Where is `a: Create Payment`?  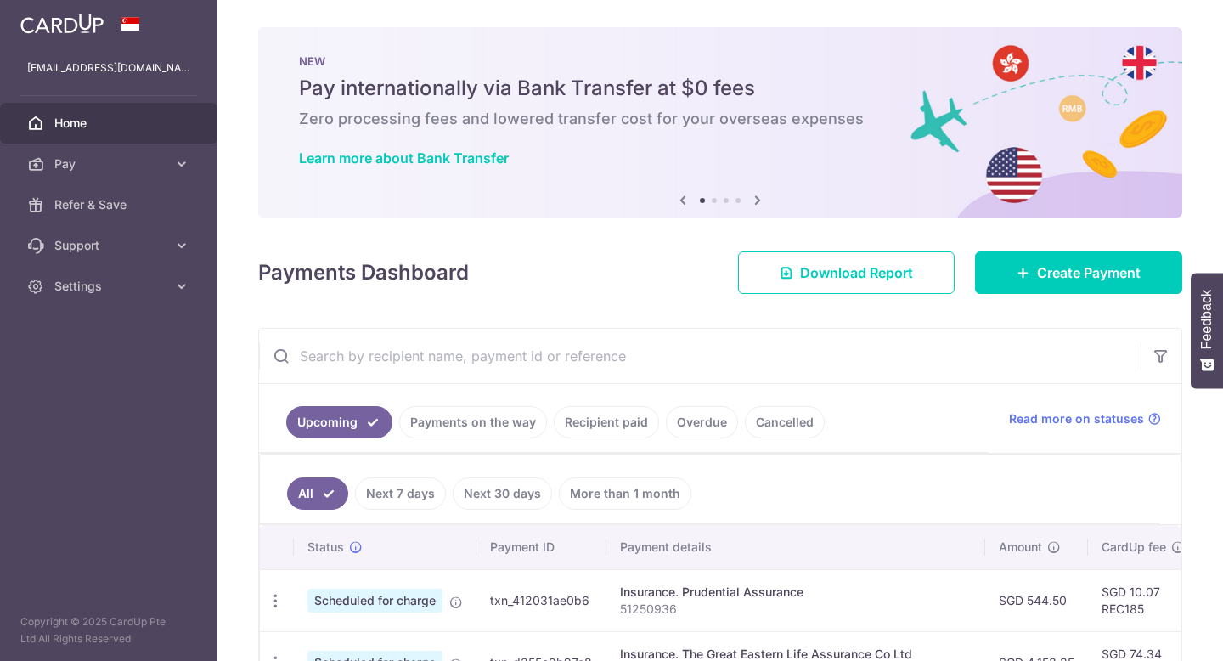 a: Create Payment is located at coordinates (1079, 273).